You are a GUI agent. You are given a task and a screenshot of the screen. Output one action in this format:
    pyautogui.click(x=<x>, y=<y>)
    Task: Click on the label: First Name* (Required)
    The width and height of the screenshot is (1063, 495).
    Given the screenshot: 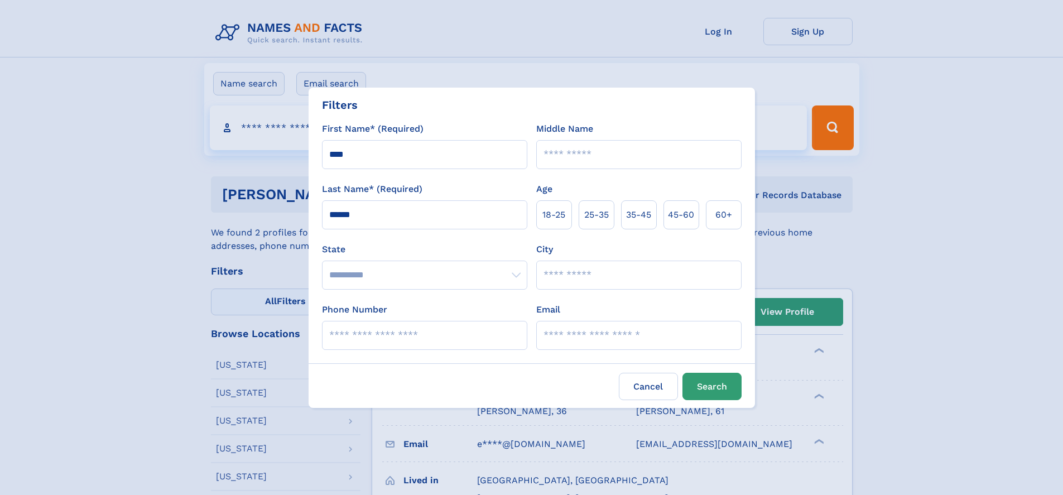 What is the action you would take?
    pyautogui.click(x=373, y=129)
    